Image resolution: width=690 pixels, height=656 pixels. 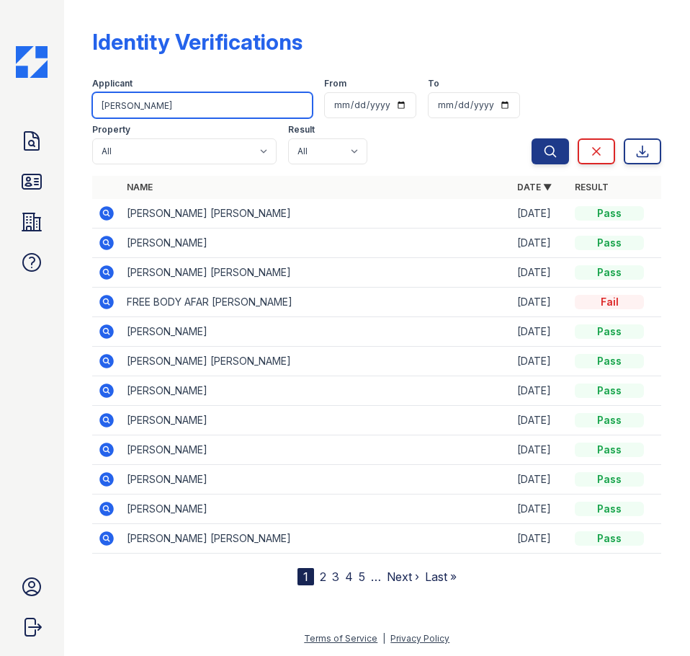 What do you see at coordinates (362, 576) in the screenshot?
I see `a: 5` at bounding box center [362, 576].